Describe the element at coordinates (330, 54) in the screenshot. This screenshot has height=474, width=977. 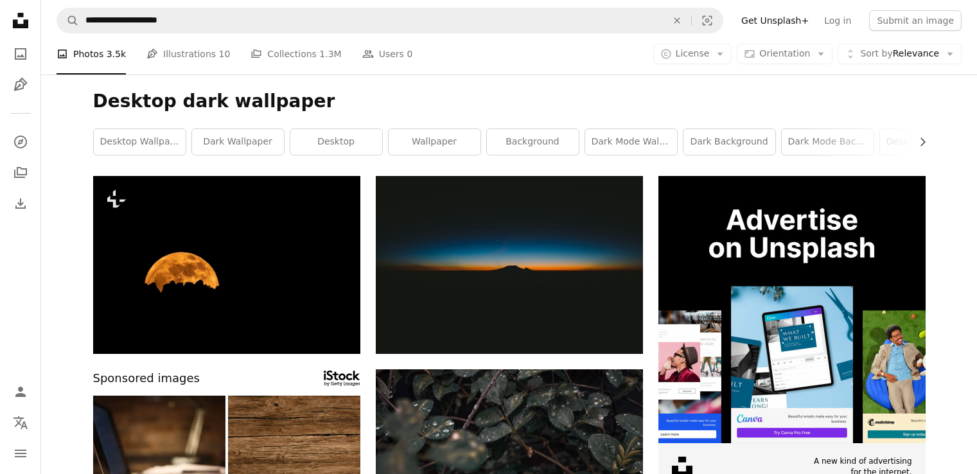
I see `span: 1.3M` at that location.